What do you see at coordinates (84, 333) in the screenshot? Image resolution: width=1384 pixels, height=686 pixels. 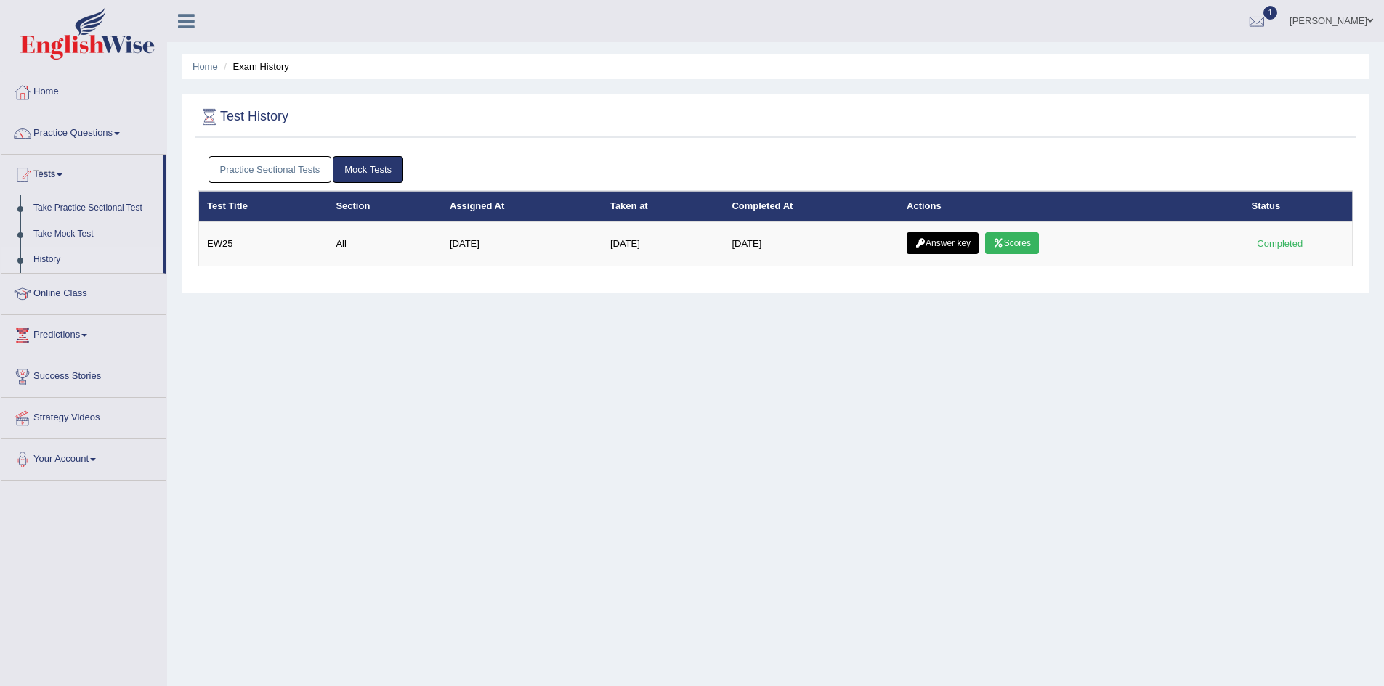 I see `a: Predictions` at bounding box center [84, 333].